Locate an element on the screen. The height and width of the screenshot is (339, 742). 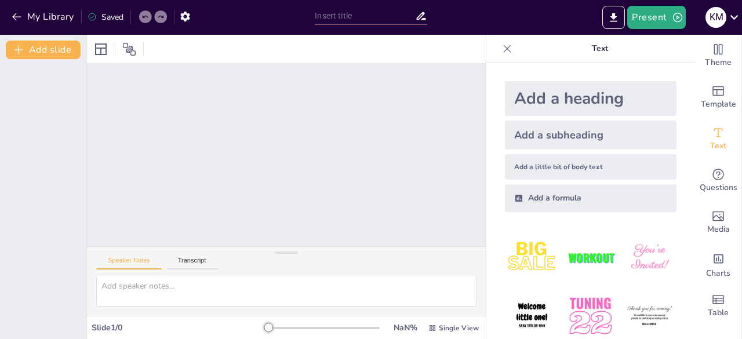
button: Transcript is located at coordinates (192, 263).